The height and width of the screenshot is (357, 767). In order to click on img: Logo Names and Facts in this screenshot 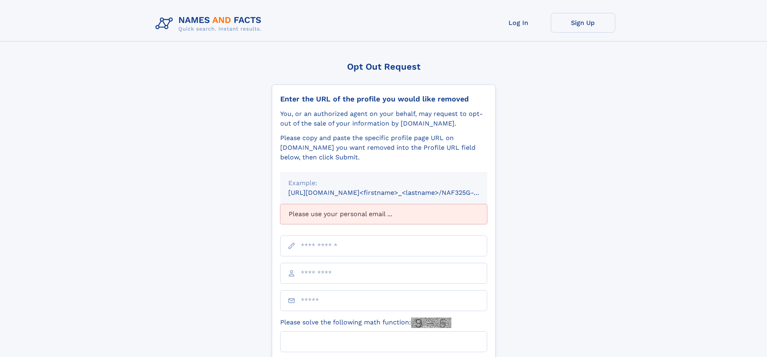, I will do `click(210, 24)`.